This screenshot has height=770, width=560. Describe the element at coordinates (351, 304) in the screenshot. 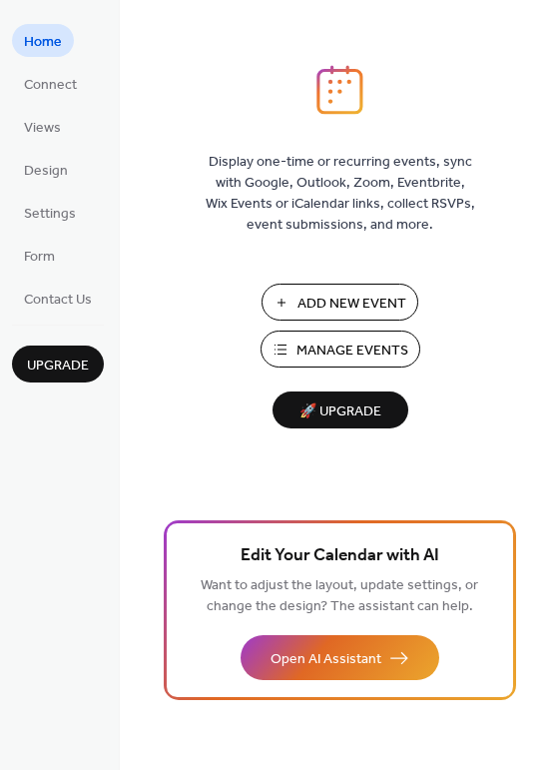

I see `span: Add New Event` at that location.